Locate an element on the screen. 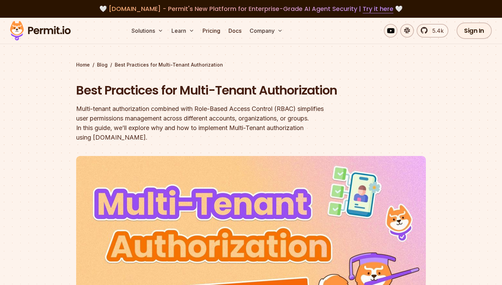  a: Try it here is located at coordinates (378, 9).